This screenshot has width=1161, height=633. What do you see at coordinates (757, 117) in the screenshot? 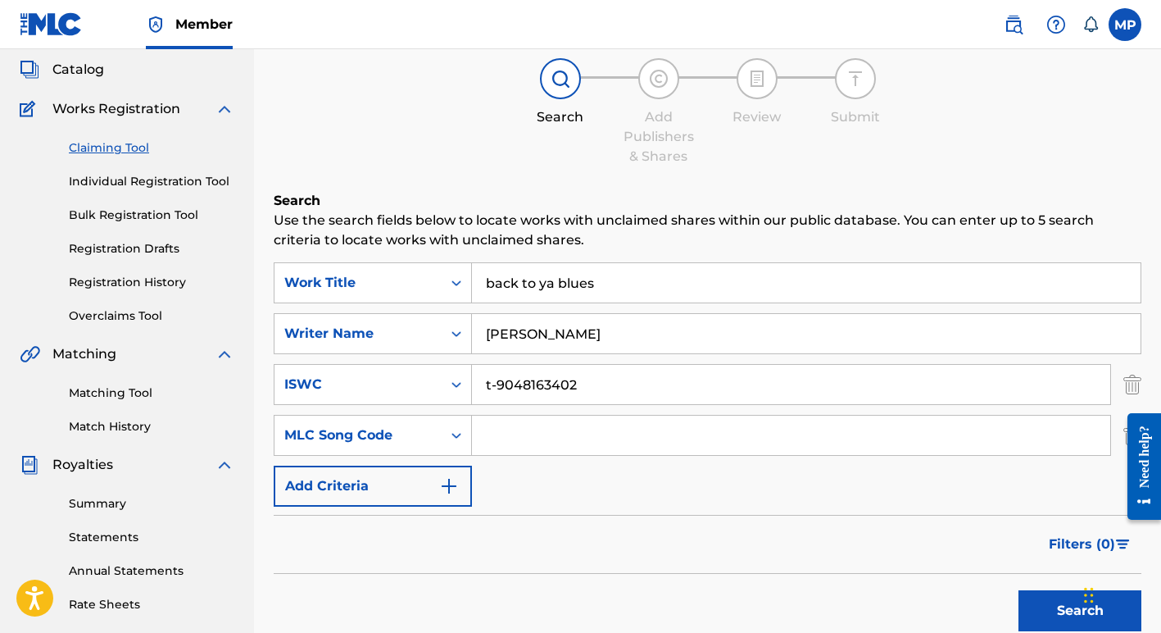
I see `div: Review` at bounding box center [757, 117].